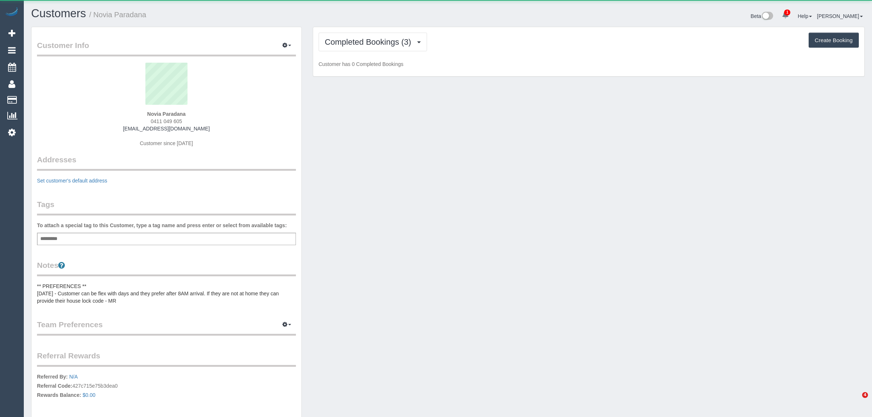 Image resolution: width=872 pixels, height=417 pixels. Describe the element at coordinates (787, 12) in the screenshot. I see `span: 1` at that location.